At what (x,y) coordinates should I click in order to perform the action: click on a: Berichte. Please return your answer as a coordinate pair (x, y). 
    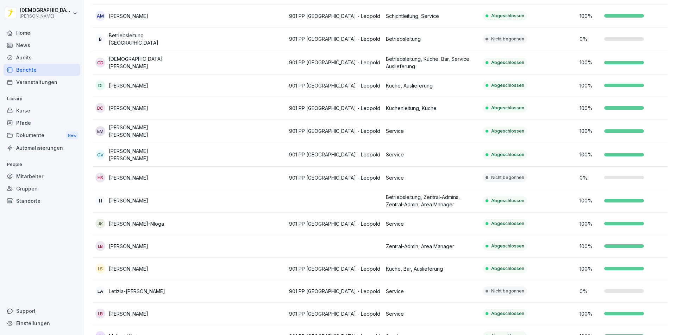
    Looking at the image, I should click on (42, 70).